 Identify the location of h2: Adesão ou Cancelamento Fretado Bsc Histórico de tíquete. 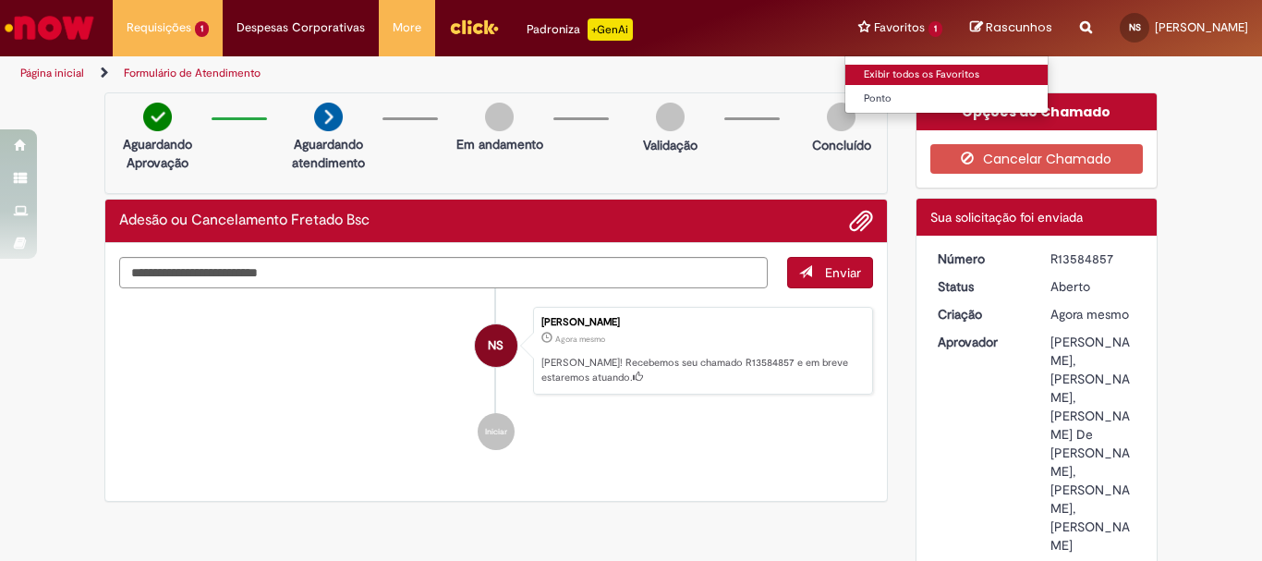
(244, 221).